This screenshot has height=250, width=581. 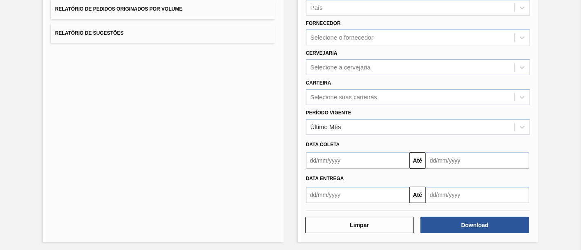 What do you see at coordinates (323, 23) in the screenshot?
I see `label: Fornecedor` at bounding box center [323, 23].